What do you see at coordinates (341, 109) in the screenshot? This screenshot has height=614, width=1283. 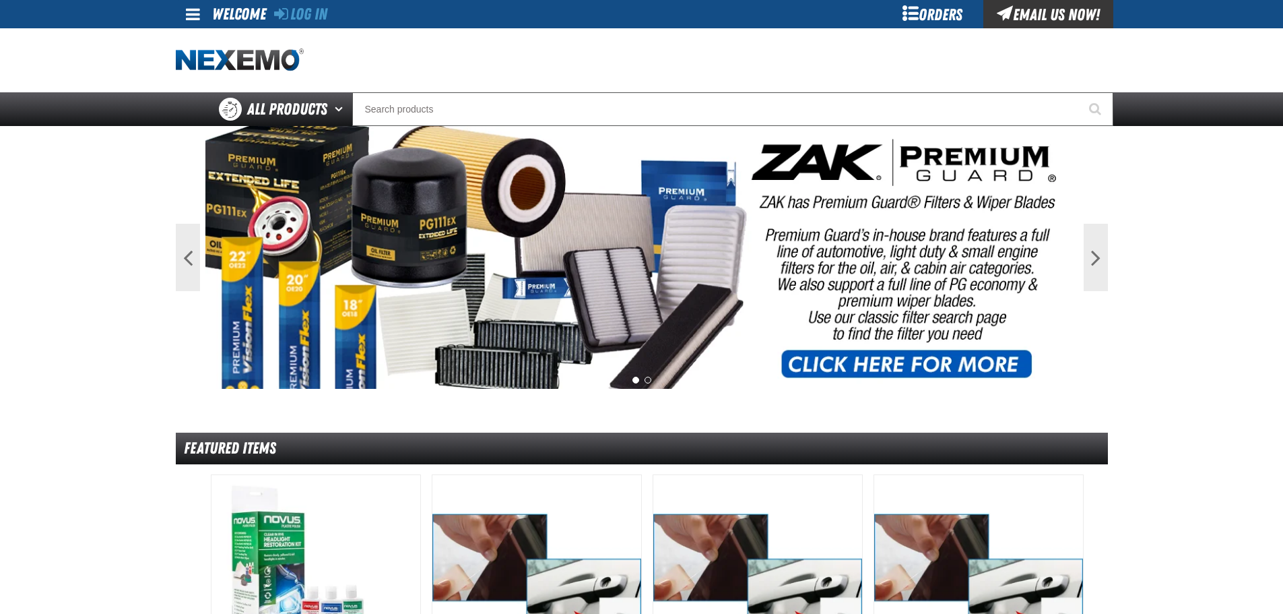 I see `button: Open All Products pages` at bounding box center [341, 109].